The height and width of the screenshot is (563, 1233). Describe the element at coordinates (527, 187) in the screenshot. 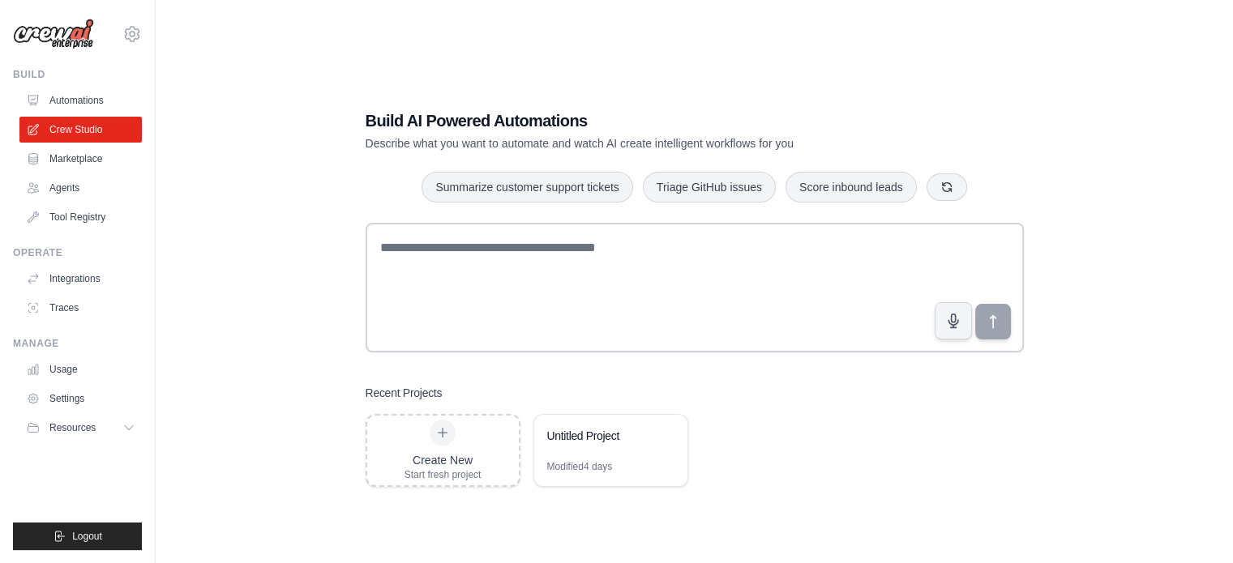

I see `button: Summarize customer support tickets` at that location.